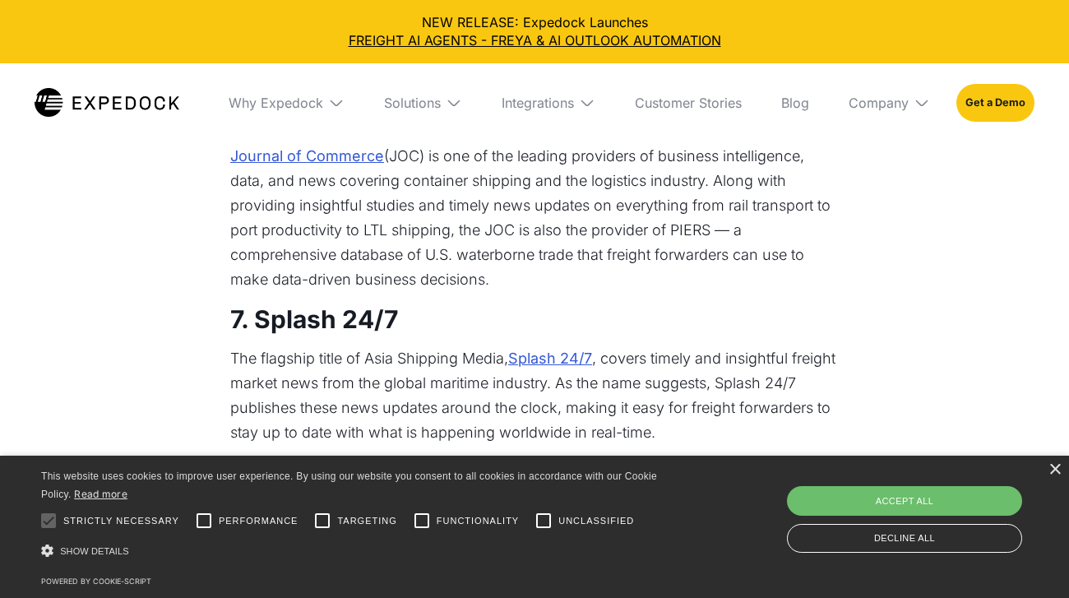 The height and width of the screenshot is (598, 1069). What do you see at coordinates (1028, 558) in the screenshot?
I see `div: Chat Widget` at bounding box center [1028, 558].